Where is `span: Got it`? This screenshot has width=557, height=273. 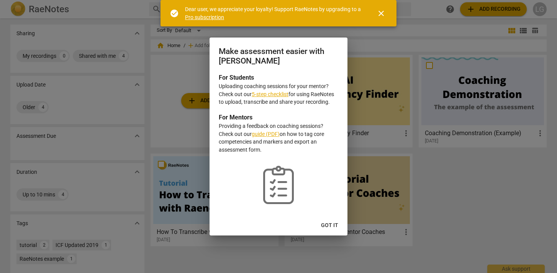 span: Got it is located at coordinates (329, 226).